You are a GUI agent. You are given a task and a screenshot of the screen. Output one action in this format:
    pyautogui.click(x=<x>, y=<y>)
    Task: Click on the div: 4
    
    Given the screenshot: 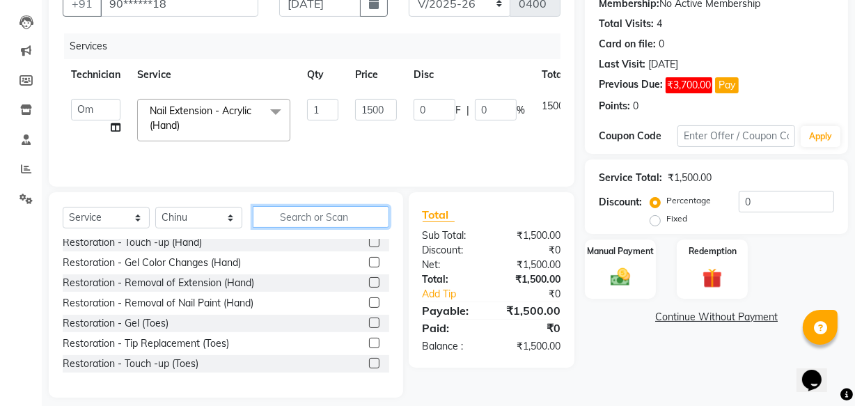 What is the action you would take?
    pyautogui.click(x=660, y=24)
    